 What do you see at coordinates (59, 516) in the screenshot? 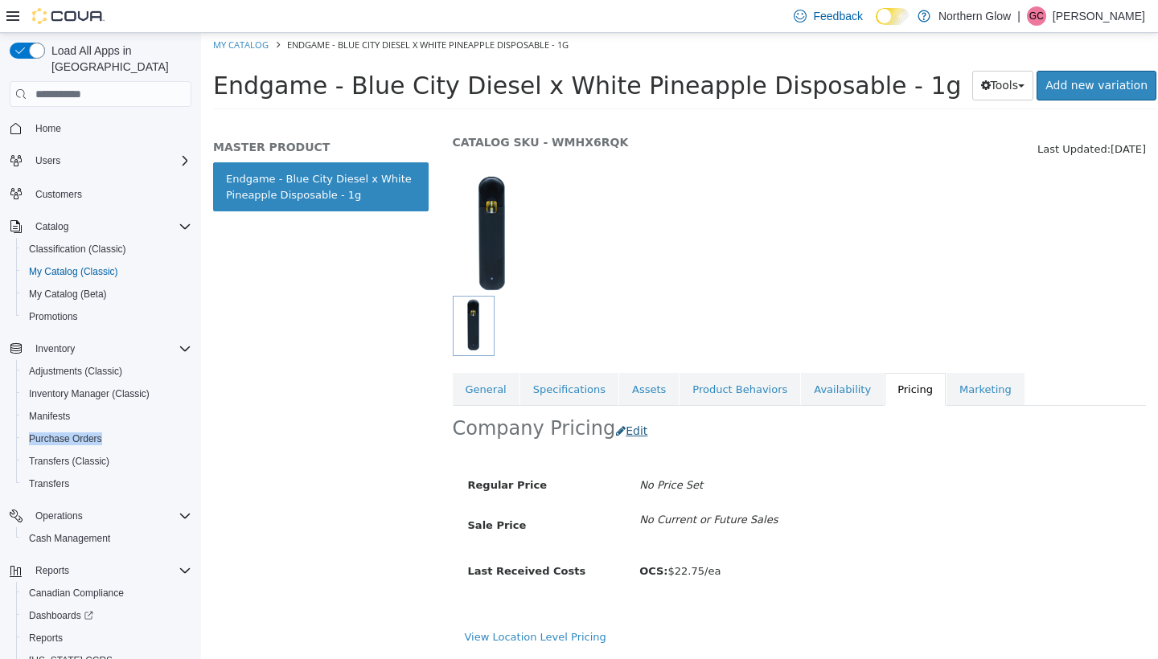
I see `span: Operations` at bounding box center [59, 516].